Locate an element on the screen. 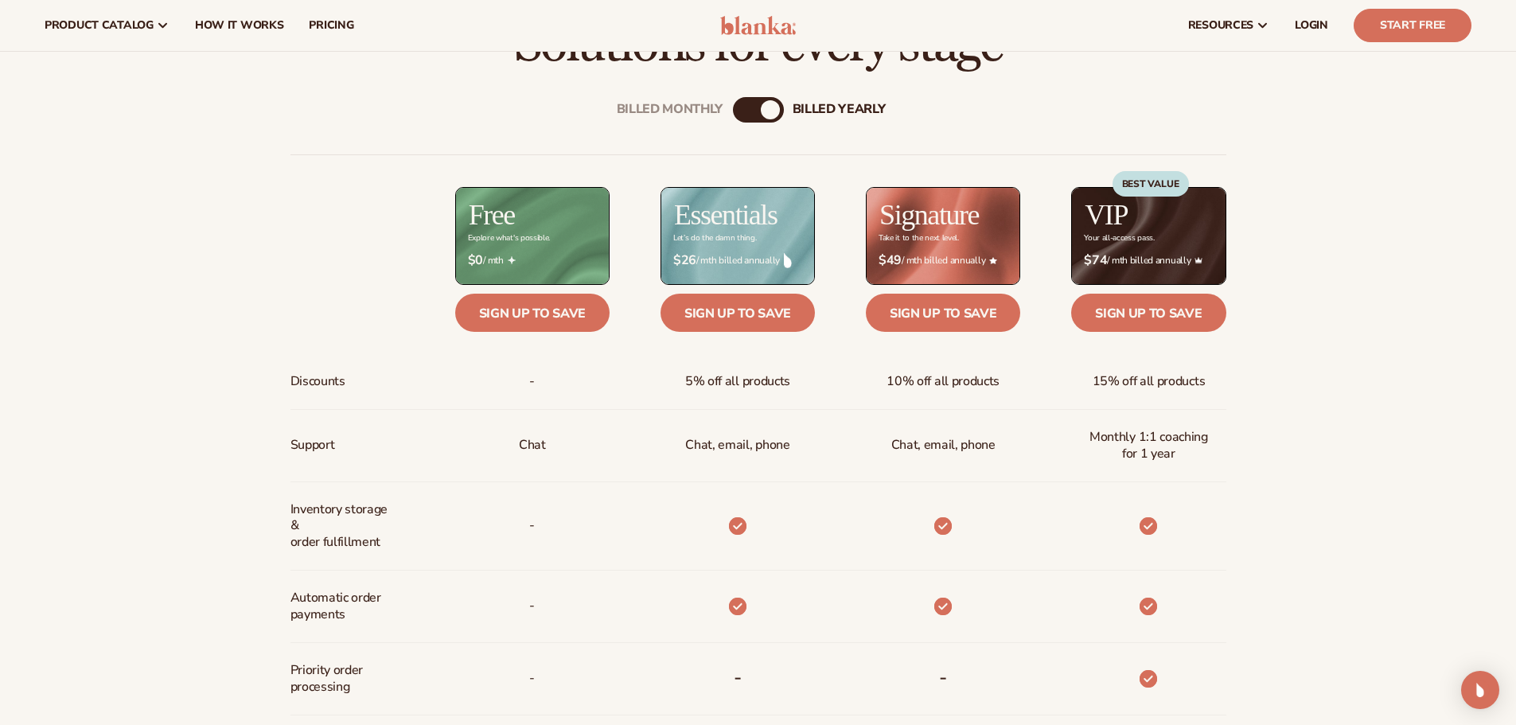 This screenshot has height=725, width=1516. strong: $0 is located at coordinates (475, 260).